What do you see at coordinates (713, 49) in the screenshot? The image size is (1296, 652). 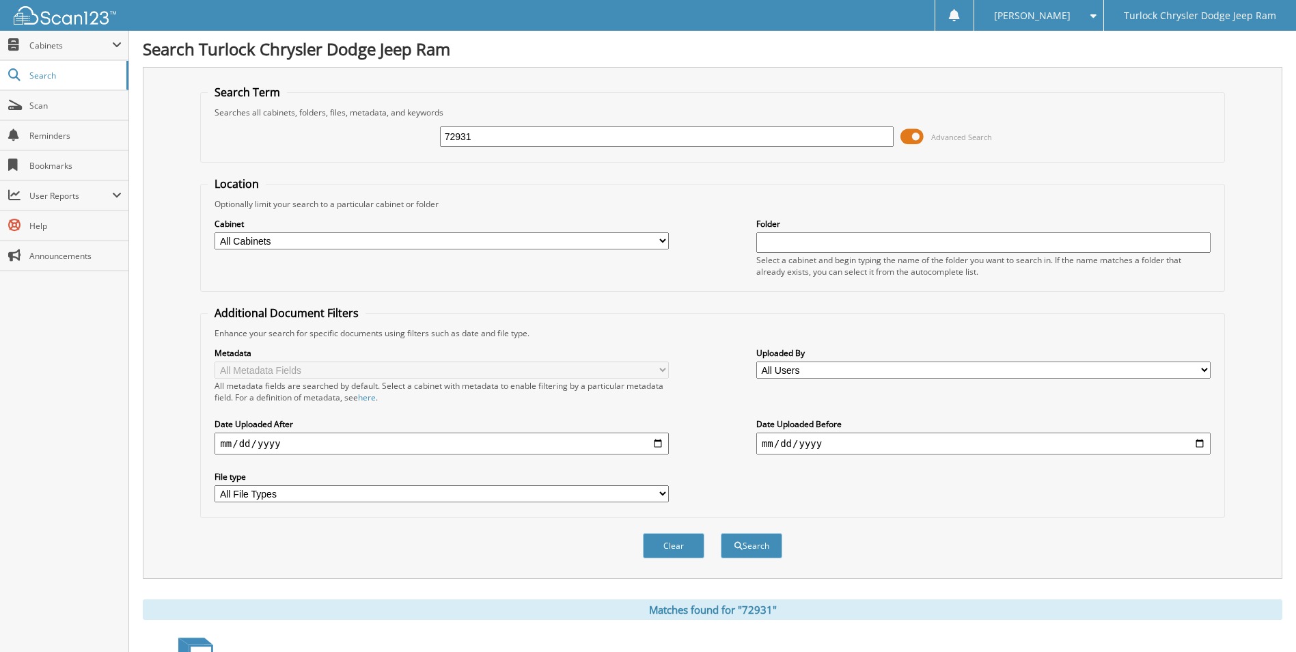 I see `h1: Search Turlock Chrysler Dodge Jeep Ram` at bounding box center [713, 49].